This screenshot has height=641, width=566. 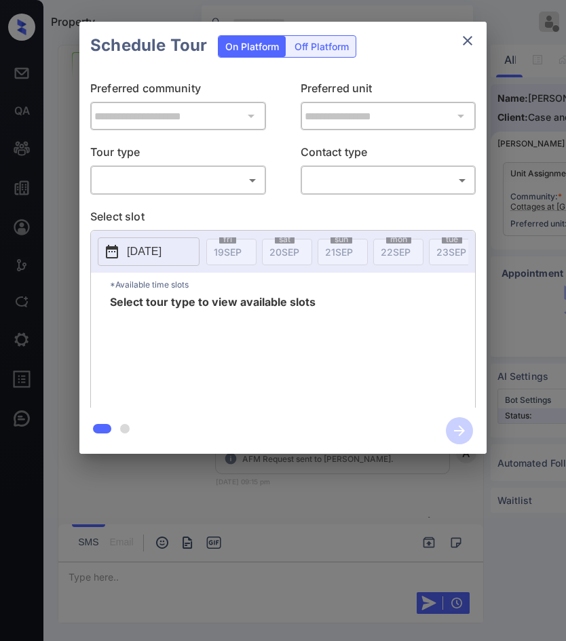 What do you see at coordinates (178, 91) in the screenshot?
I see `p: Preferred community` at bounding box center [178, 91].